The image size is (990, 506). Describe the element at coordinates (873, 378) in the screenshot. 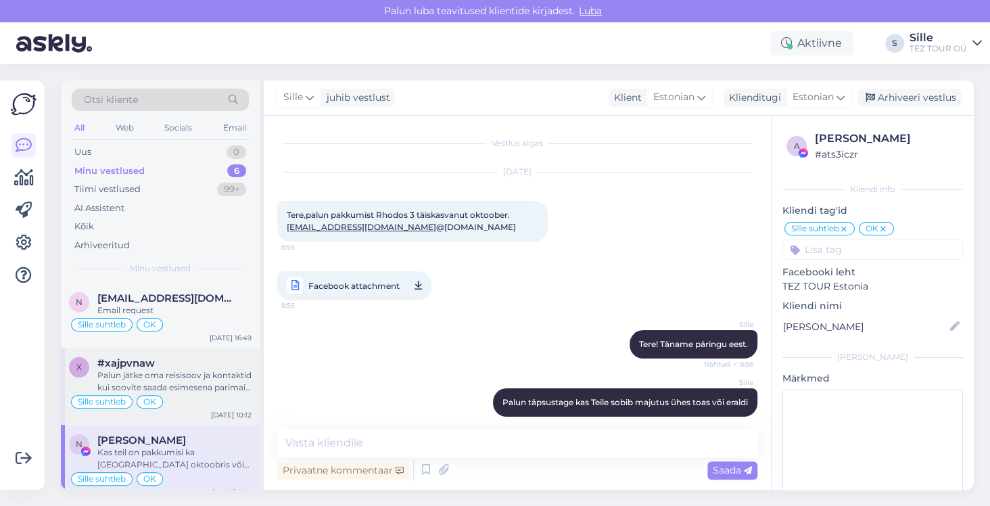

I see `p: Märkmed` at that location.